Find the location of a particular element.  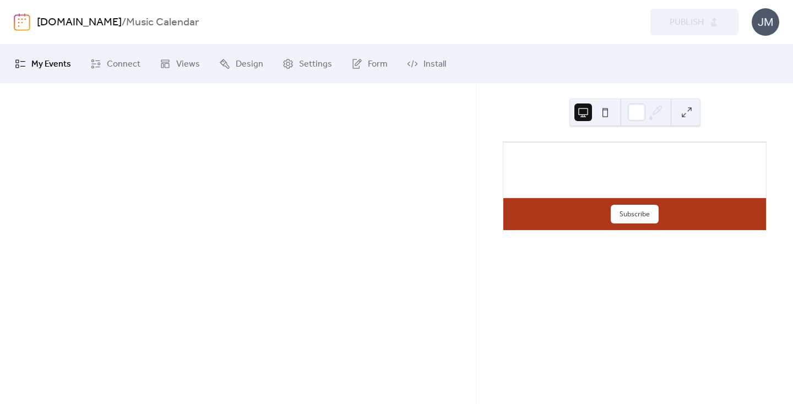

a: Settings is located at coordinates (307, 64).